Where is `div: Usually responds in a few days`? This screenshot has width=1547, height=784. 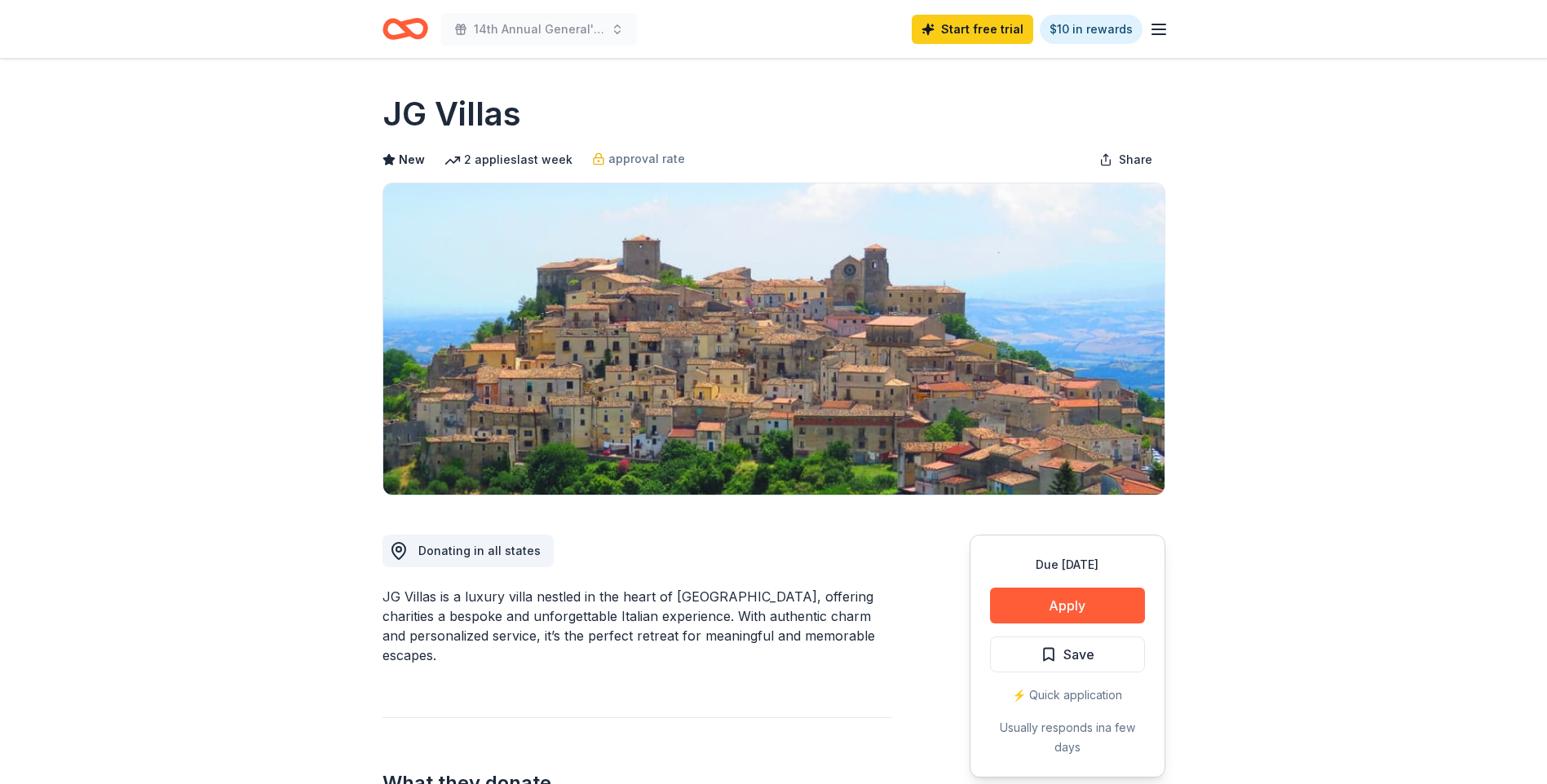
div: Usually responds in a few days is located at coordinates (1068, 738).